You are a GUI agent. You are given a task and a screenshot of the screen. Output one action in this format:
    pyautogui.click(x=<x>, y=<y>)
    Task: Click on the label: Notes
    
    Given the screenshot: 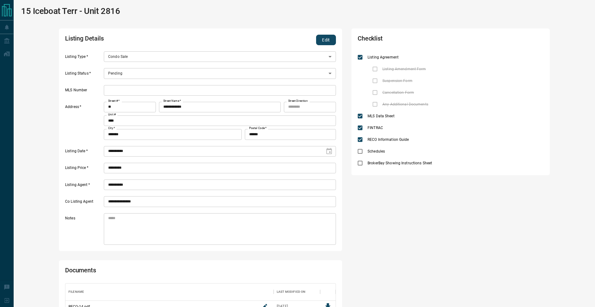 What is the action you would take?
    pyautogui.click(x=84, y=230)
    